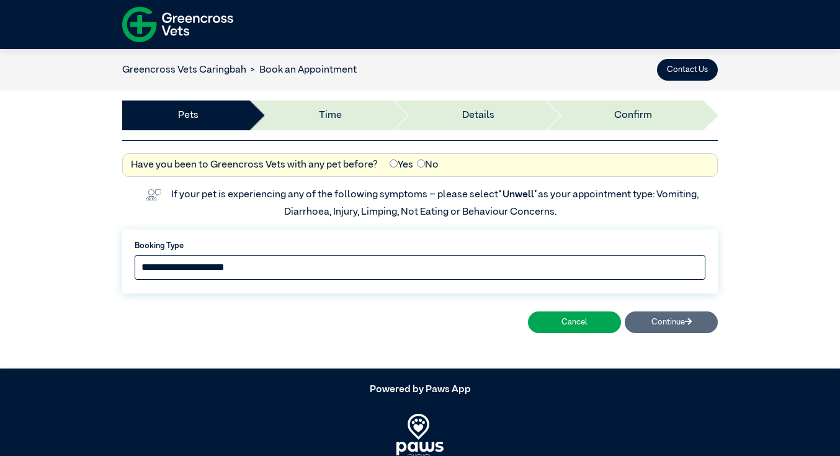 The height and width of the screenshot is (456, 840). Describe the element at coordinates (239, 70) in the screenshot. I see `nav: breadcrumb` at that location.